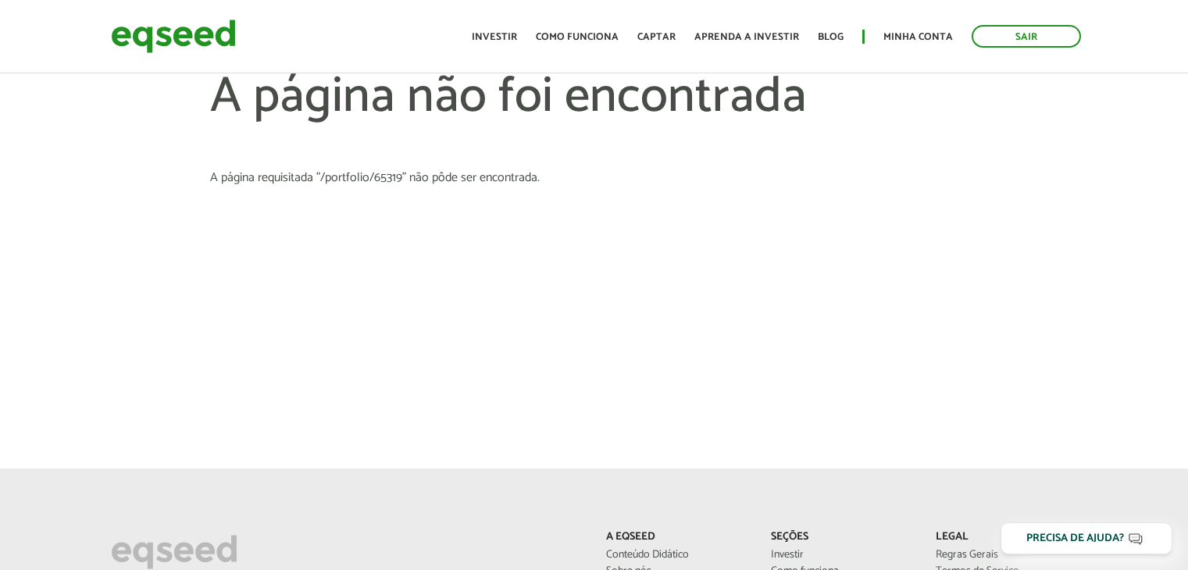 The height and width of the screenshot is (570, 1188). What do you see at coordinates (830, 37) in the screenshot?
I see `a: Blog` at bounding box center [830, 37].